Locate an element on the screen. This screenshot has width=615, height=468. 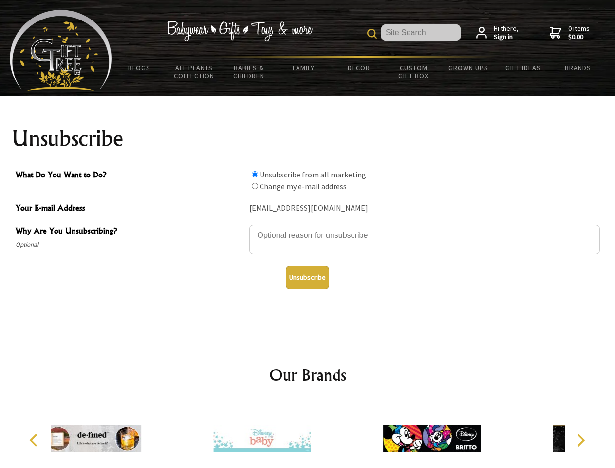
label: Change my e-mail address is located at coordinates (303, 186).